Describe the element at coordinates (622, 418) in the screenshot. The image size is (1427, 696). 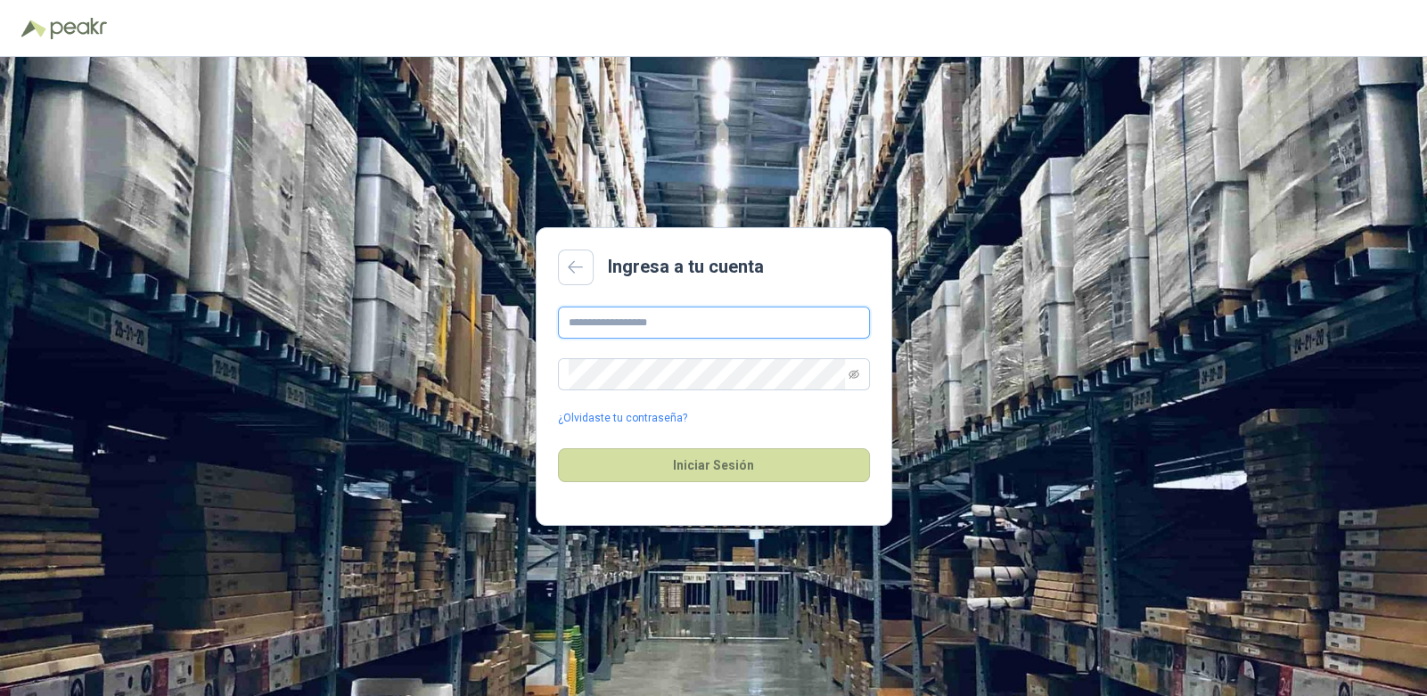
I see `a: ¿Olvidaste tu contraseña?` at that location.